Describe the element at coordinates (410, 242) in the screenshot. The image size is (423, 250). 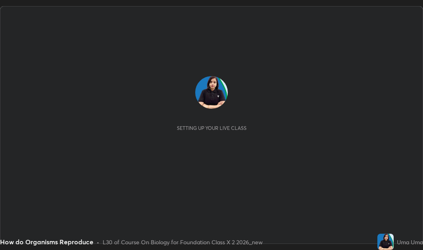
I see `div: Uma Uma` at that location.